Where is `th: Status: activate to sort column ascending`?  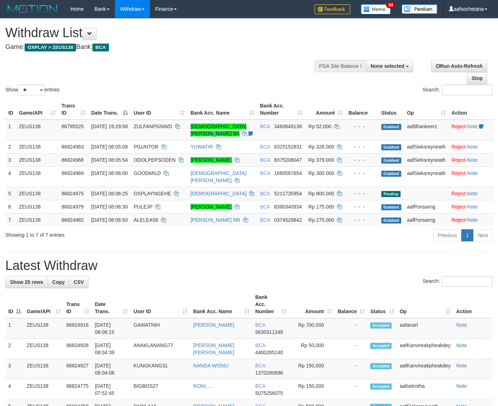
th: Status: activate to sort column ascending is located at coordinates (382, 304).